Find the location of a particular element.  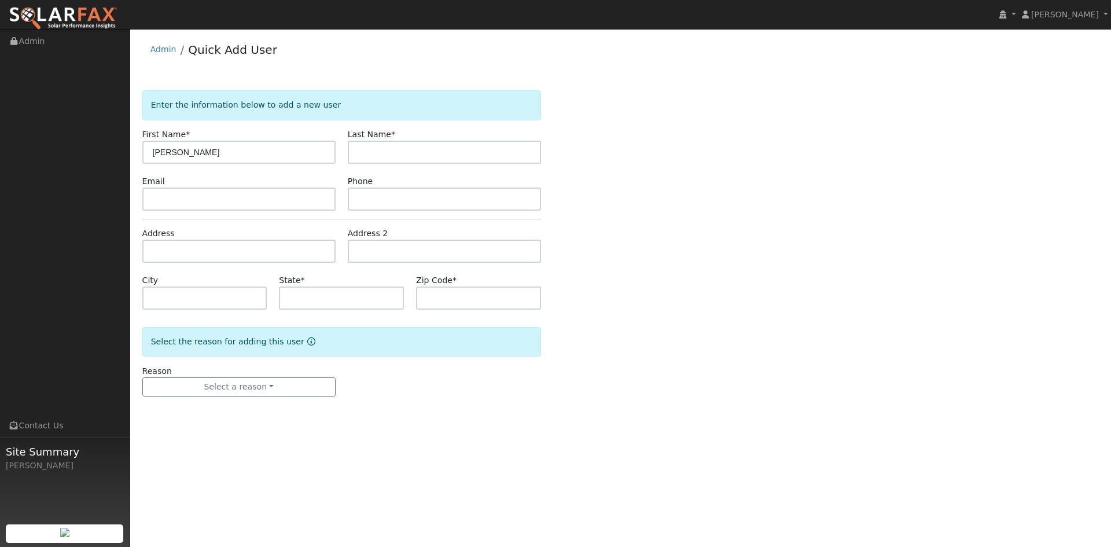

a: Quick Add User is located at coordinates (233, 50).